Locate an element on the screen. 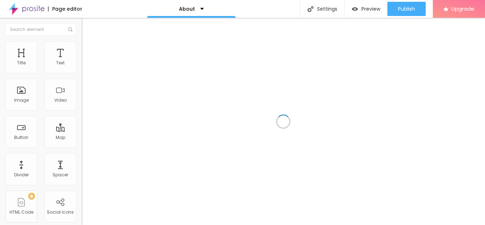  span: Upgrade is located at coordinates (463, 9).